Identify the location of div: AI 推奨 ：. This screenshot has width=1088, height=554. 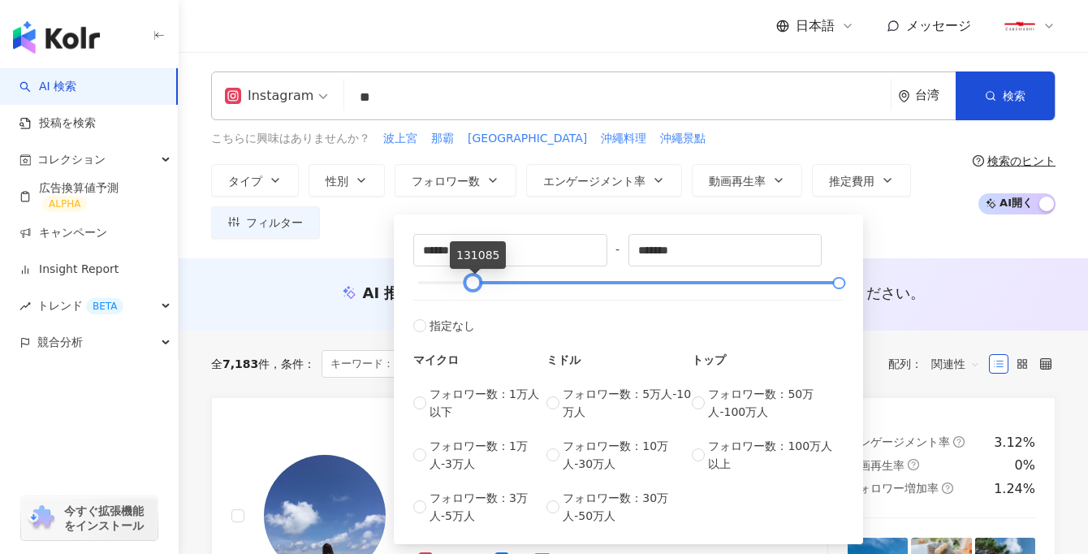
(644, 292).